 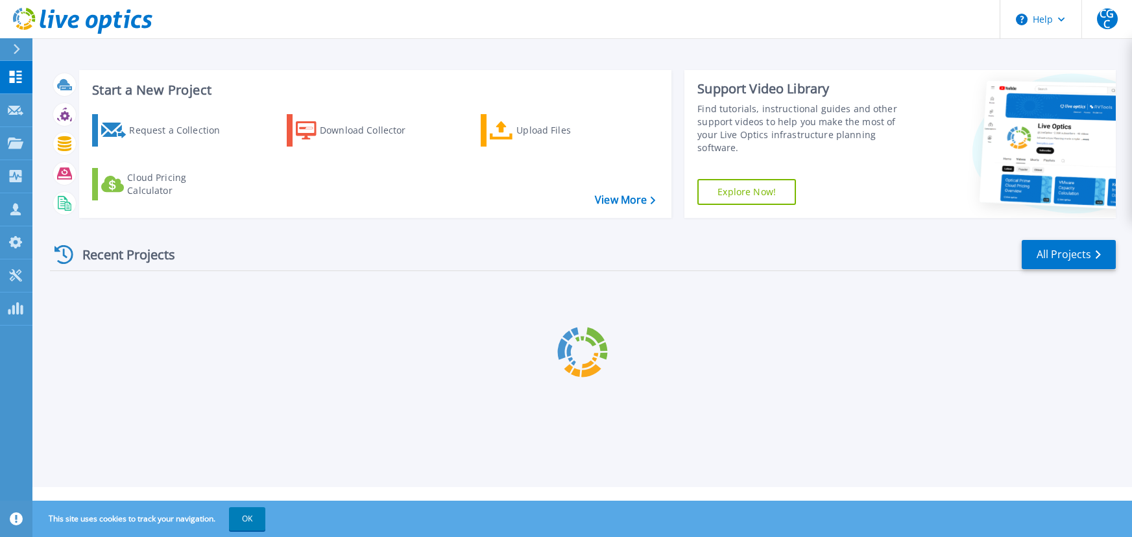 I want to click on span: CGC, so click(x=1107, y=19).